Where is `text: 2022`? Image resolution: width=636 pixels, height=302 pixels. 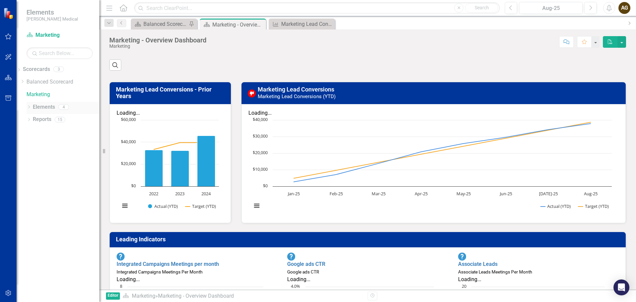 text: 2022 is located at coordinates (154, 193).